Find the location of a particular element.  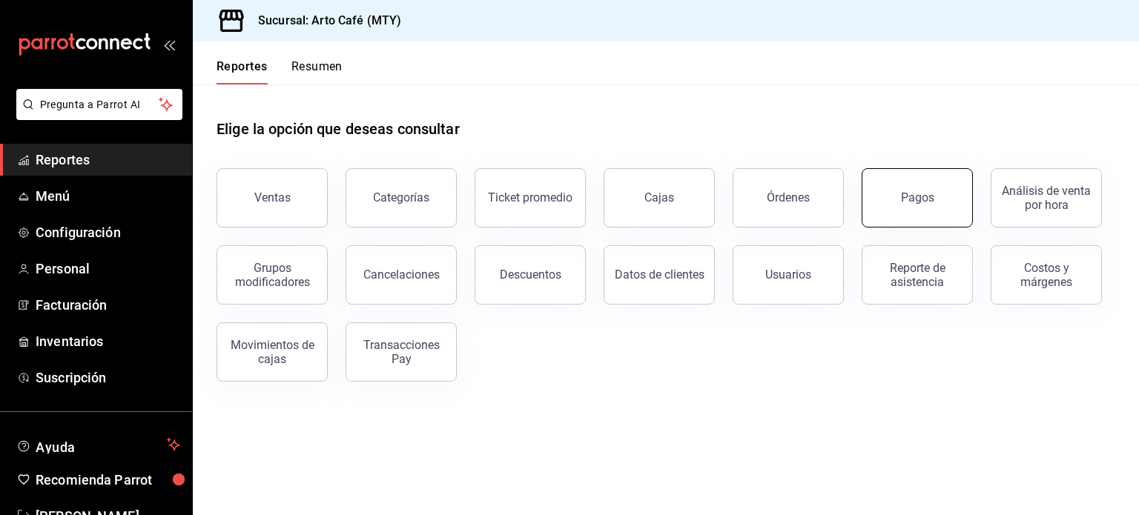

span: Reportes is located at coordinates (108, 159).